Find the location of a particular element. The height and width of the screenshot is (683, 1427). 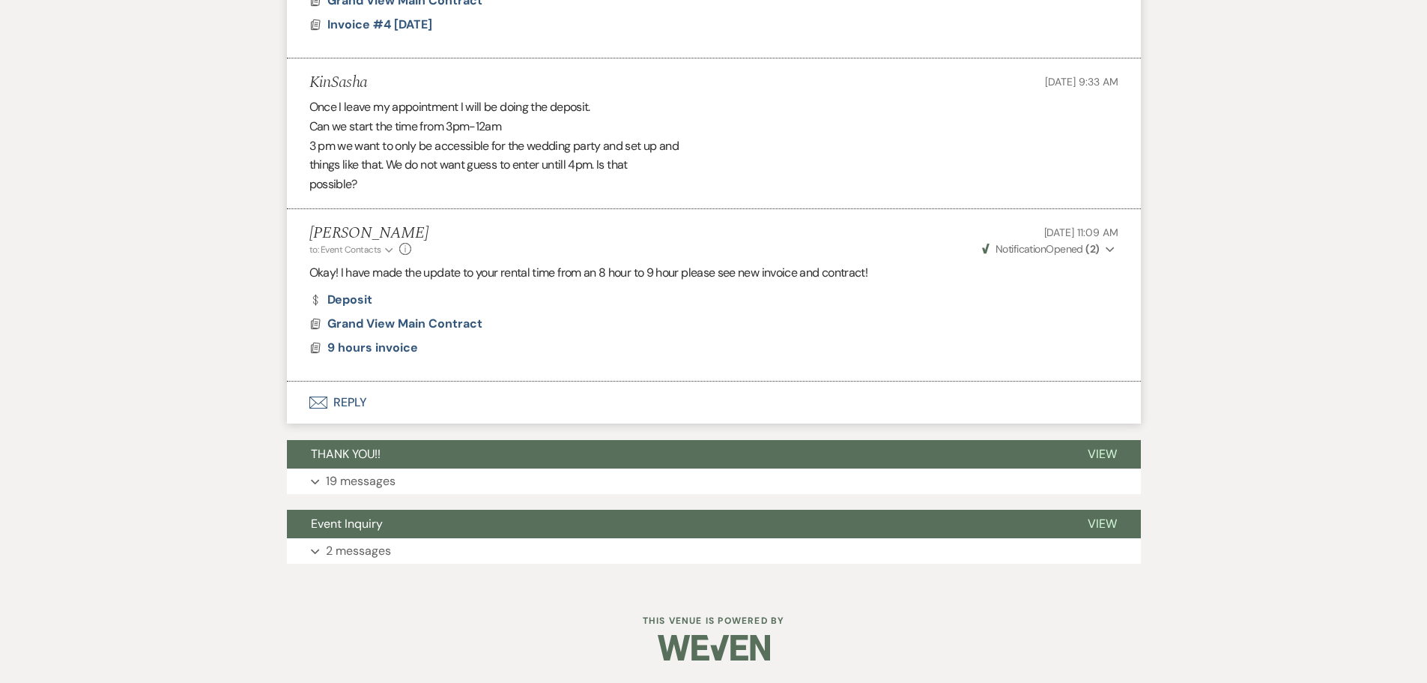

a: Deposit is located at coordinates (341, 300).